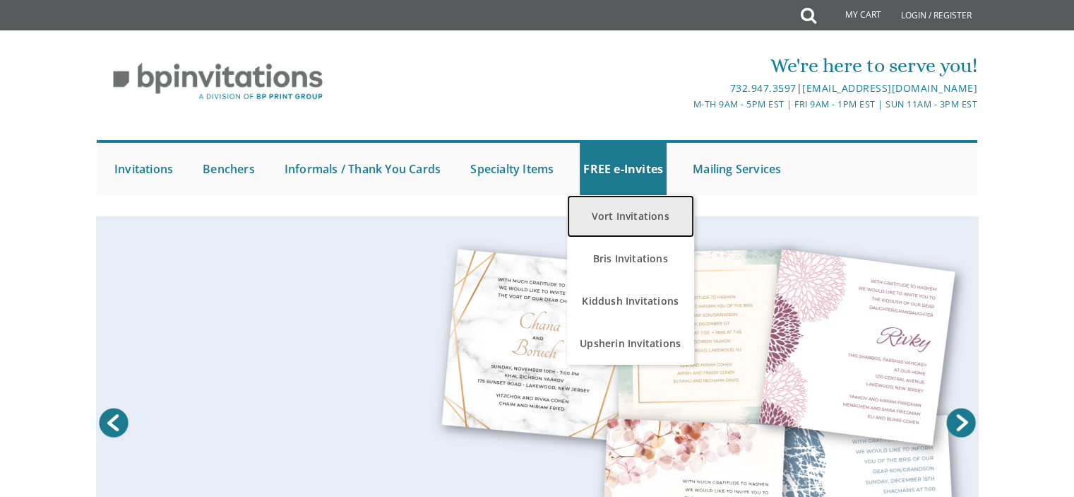 Image resolution: width=1074 pixels, height=497 pixels. What do you see at coordinates (114, 422) in the screenshot?
I see `a: Prev` at bounding box center [114, 422].